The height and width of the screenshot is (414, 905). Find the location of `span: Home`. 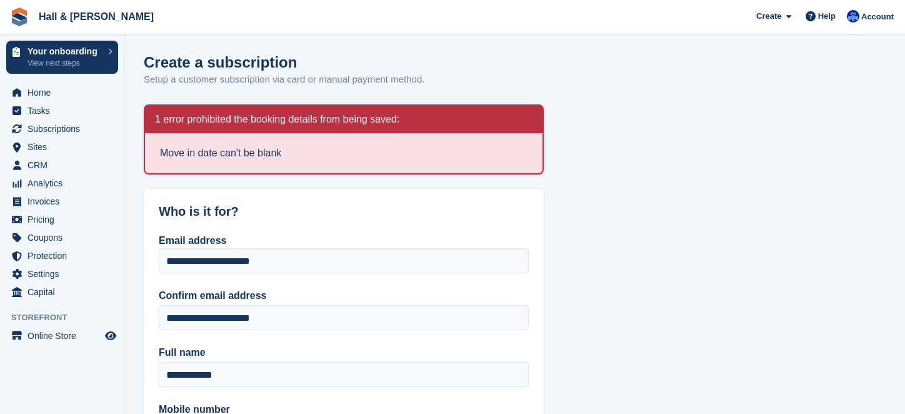

span: Home is located at coordinates (65, 92).